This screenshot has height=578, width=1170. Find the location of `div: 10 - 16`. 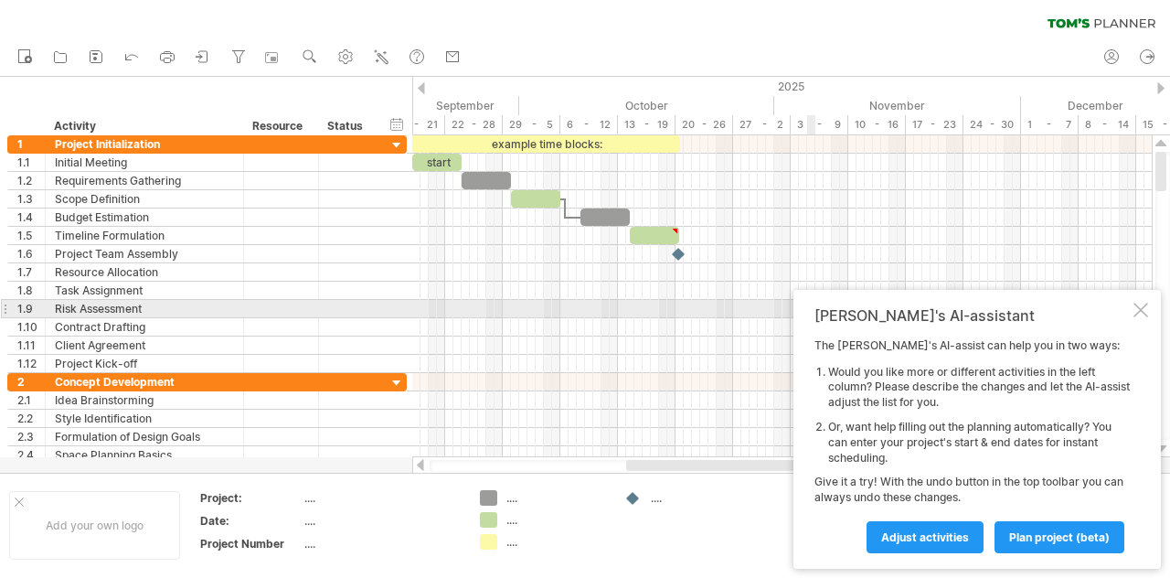

div: 10 - 16 is located at coordinates (877, 124).